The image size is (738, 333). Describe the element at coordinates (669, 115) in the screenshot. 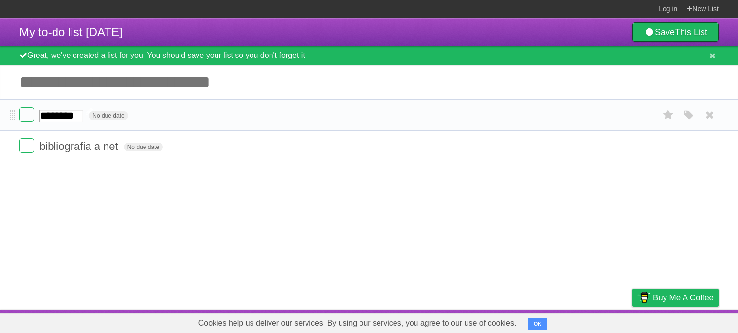

I see `label: Star task` at that location.